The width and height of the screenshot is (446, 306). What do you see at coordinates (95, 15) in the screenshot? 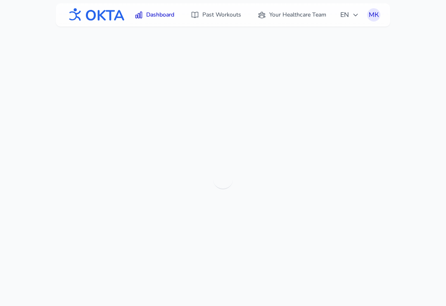
I see `img: OKTA logo` at bounding box center [95, 15].